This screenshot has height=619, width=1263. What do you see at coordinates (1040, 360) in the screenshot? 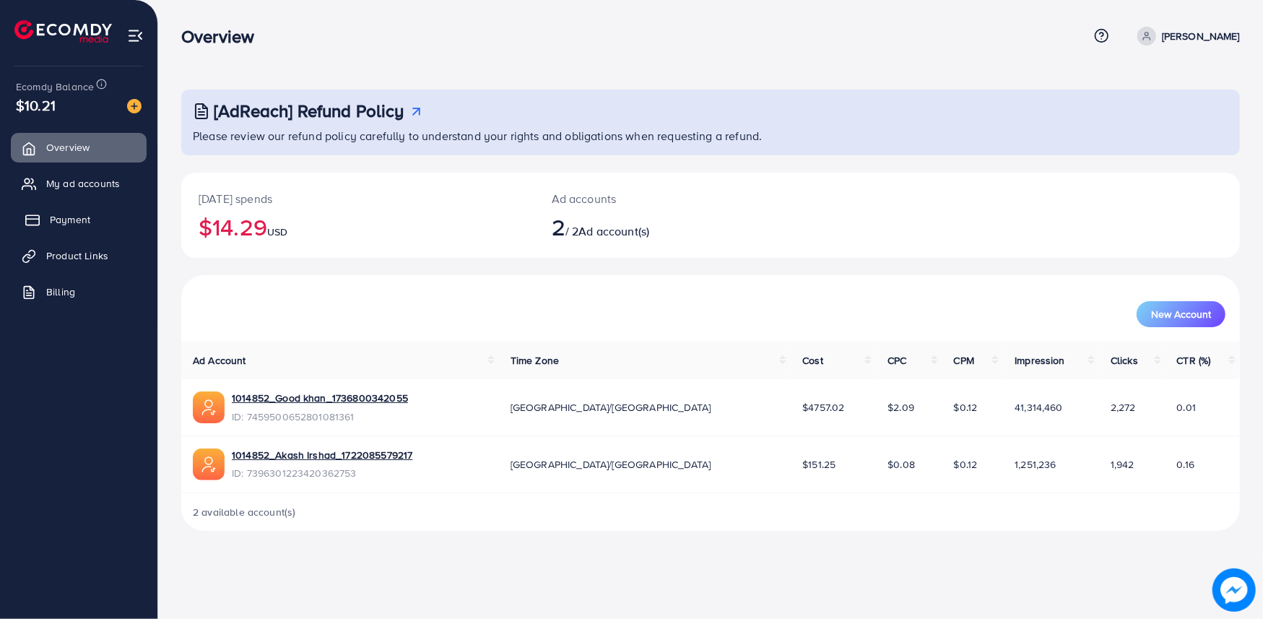
I see `span: Impression` at bounding box center [1040, 360].